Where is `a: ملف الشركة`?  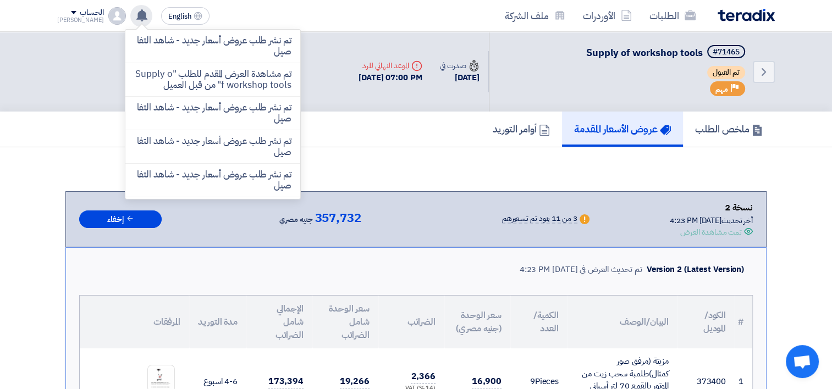 a: ملف الشركة is located at coordinates (535, 15).